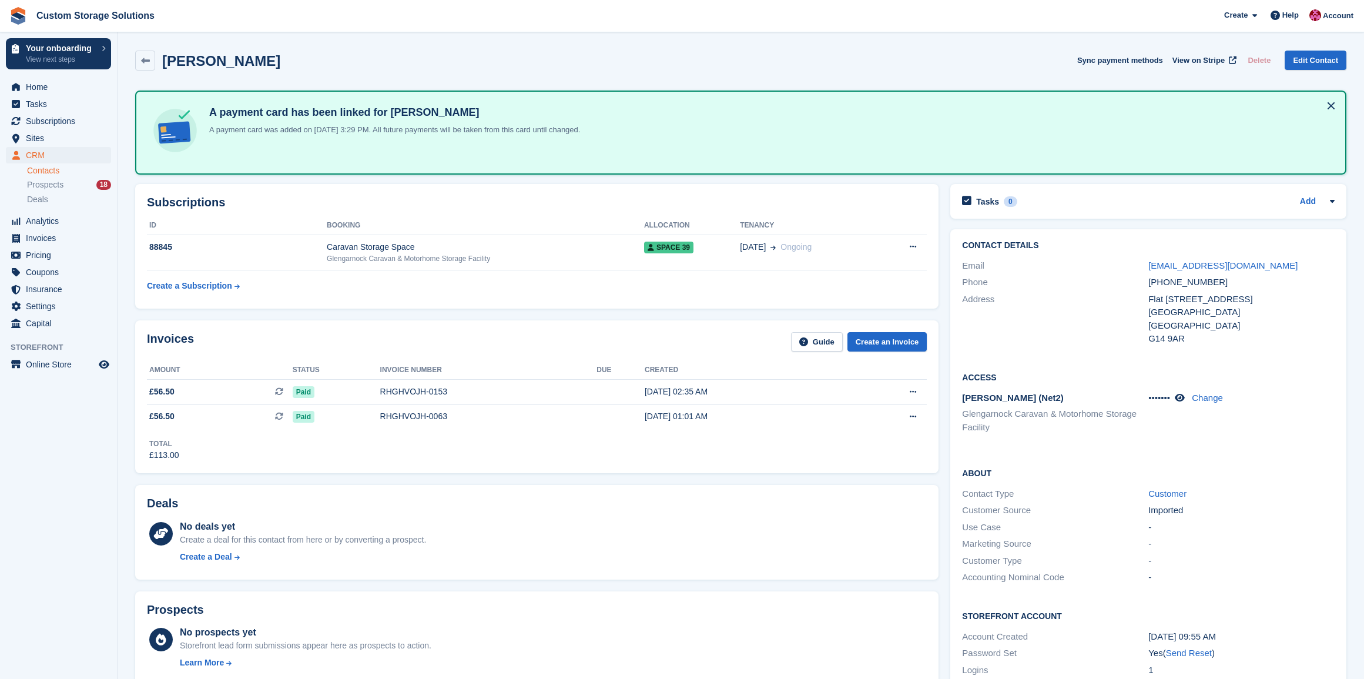  Describe the element at coordinates (1120, 60) in the screenshot. I see `button: Sync payment methods` at that location.